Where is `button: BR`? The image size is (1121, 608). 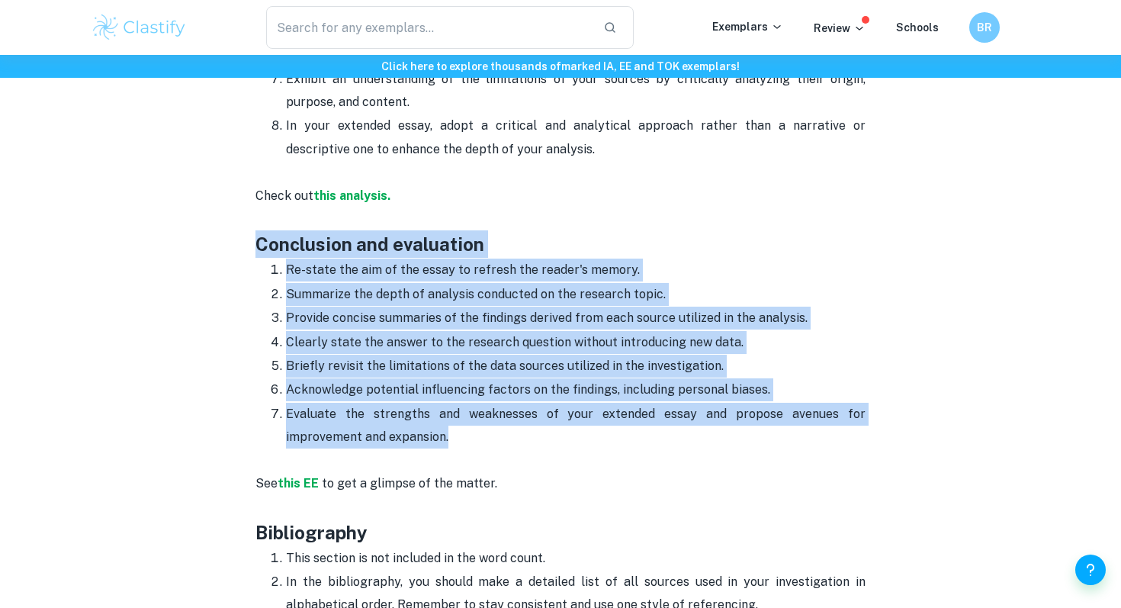
button: BR is located at coordinates (985, 27).